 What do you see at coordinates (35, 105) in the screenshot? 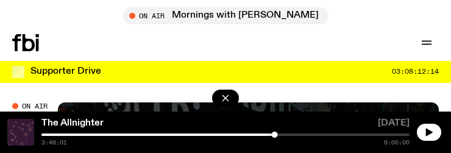
I see `span: On Air` at bounding box center [35, 105].